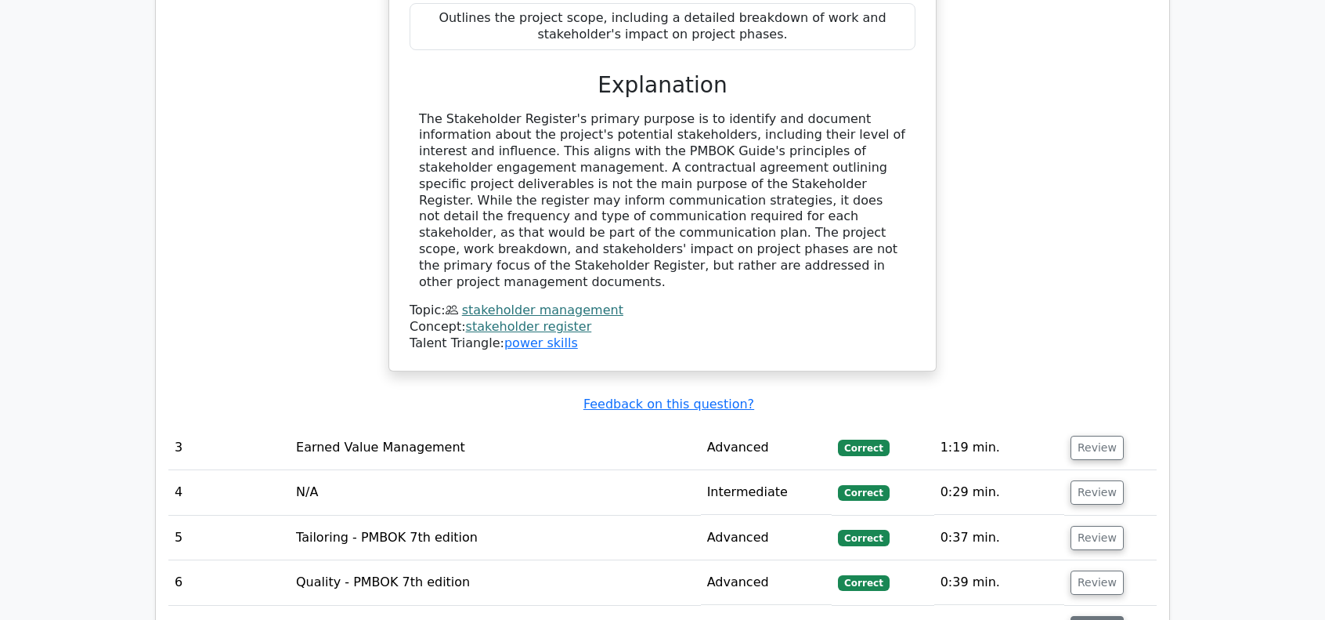 This screenshot has height=620, width=1325. What do you see at coordinates (663, 201) in the screenshot?
I see `div: The Stakeholder Register's primary purpose is to identify and document information about the proj...` at bounding box center [663, 201].